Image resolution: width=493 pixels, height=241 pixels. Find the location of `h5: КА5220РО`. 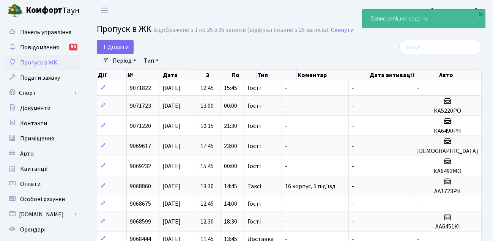

h5: КА5220РО is located at coordinates (447, 111).